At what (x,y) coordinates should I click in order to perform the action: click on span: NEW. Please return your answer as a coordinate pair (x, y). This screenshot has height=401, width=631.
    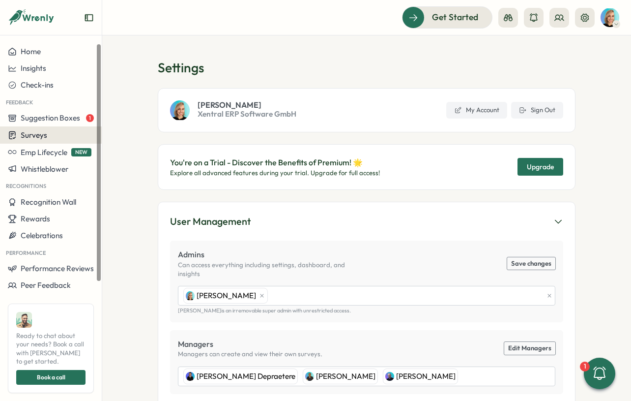
    Looking at the image, I should click on (81, 152).